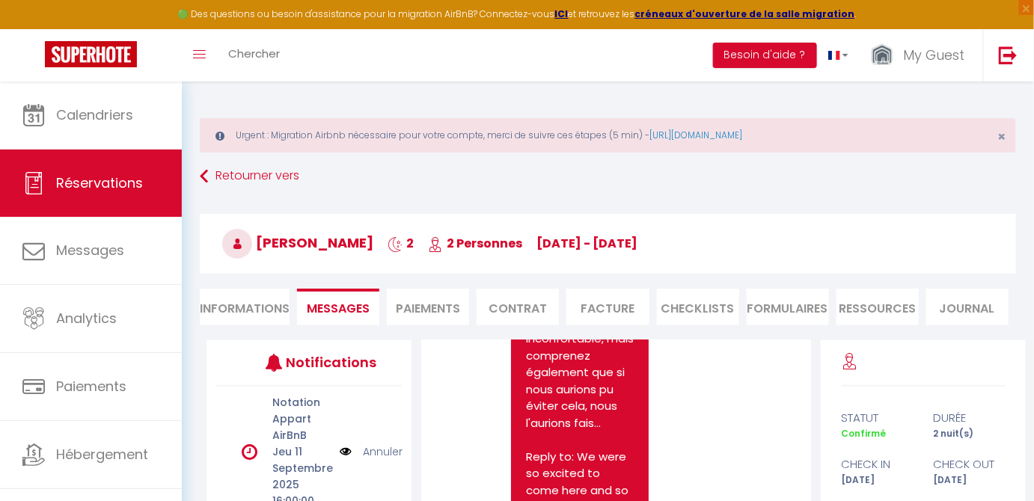 This screenshot has height=501, width=1034. What do you see at coordinates (91, 386) in the screenshot?
I see `span: Paiements` at bounding box center [91, 386].